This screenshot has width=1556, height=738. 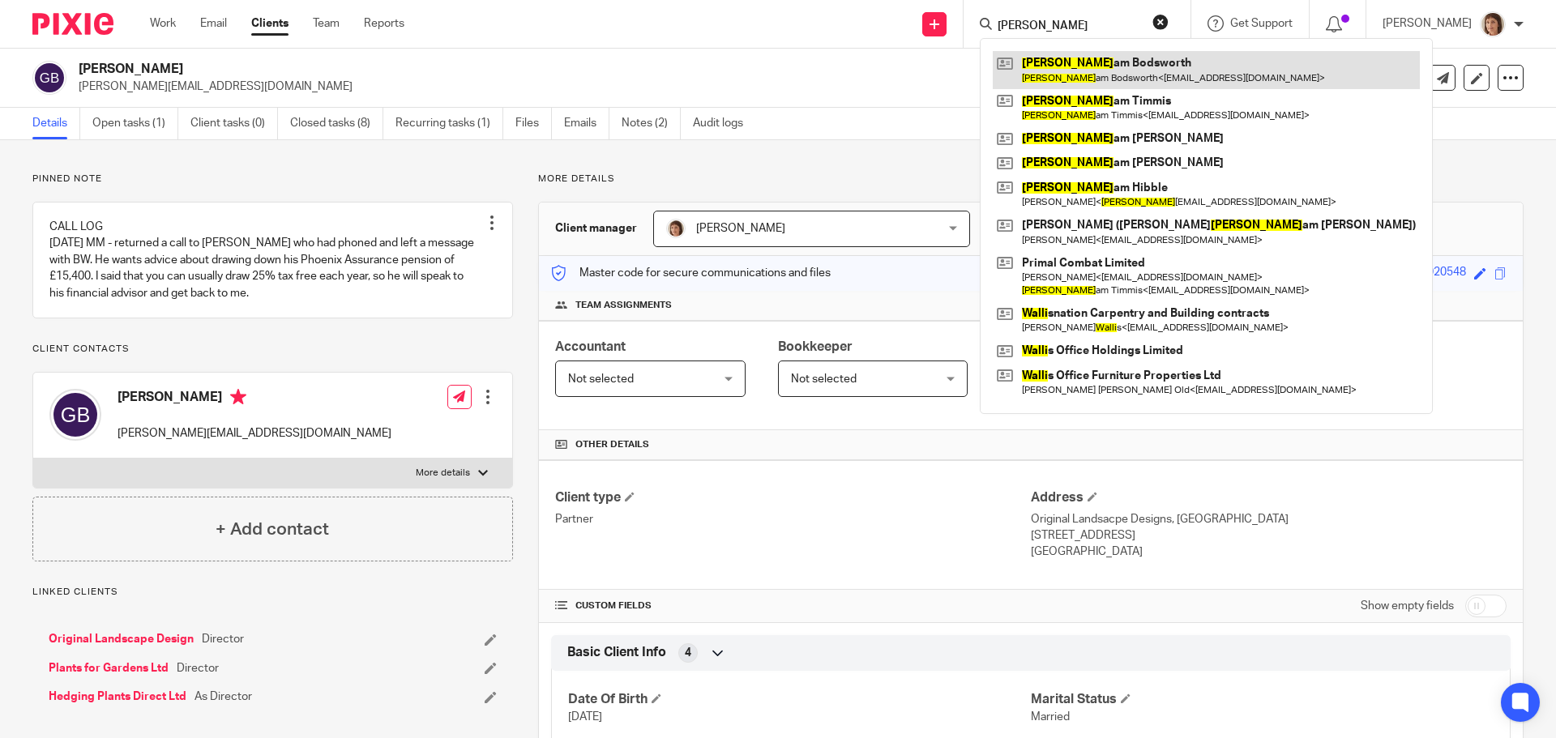 I want to click on a: Emails, so click(x=587, y=123).